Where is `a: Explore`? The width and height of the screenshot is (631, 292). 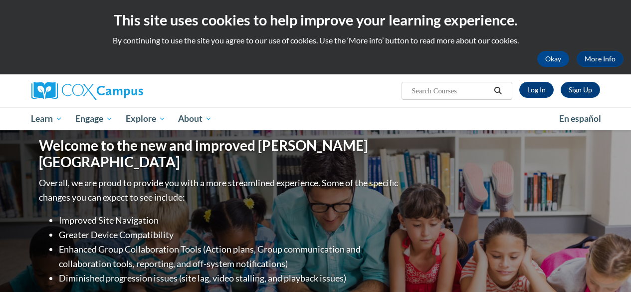
a: Explore is located at coordinates (146, 119).